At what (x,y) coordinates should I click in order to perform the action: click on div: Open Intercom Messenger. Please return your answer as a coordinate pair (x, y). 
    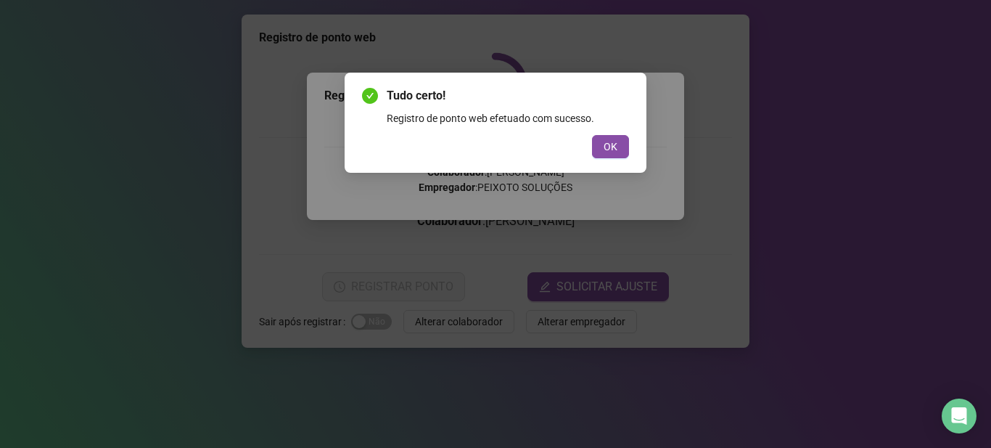
    Looking at the image, I should click on (959, 416).